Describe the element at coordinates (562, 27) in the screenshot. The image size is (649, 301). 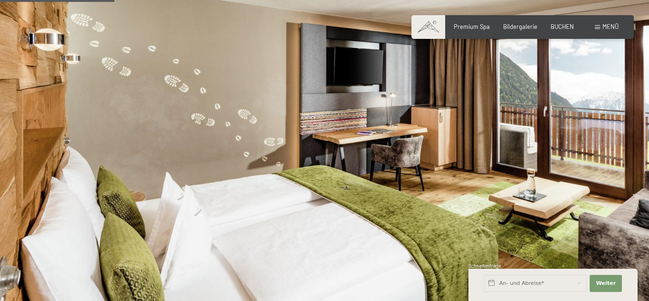
I see `span: BUCHEN` at that location.